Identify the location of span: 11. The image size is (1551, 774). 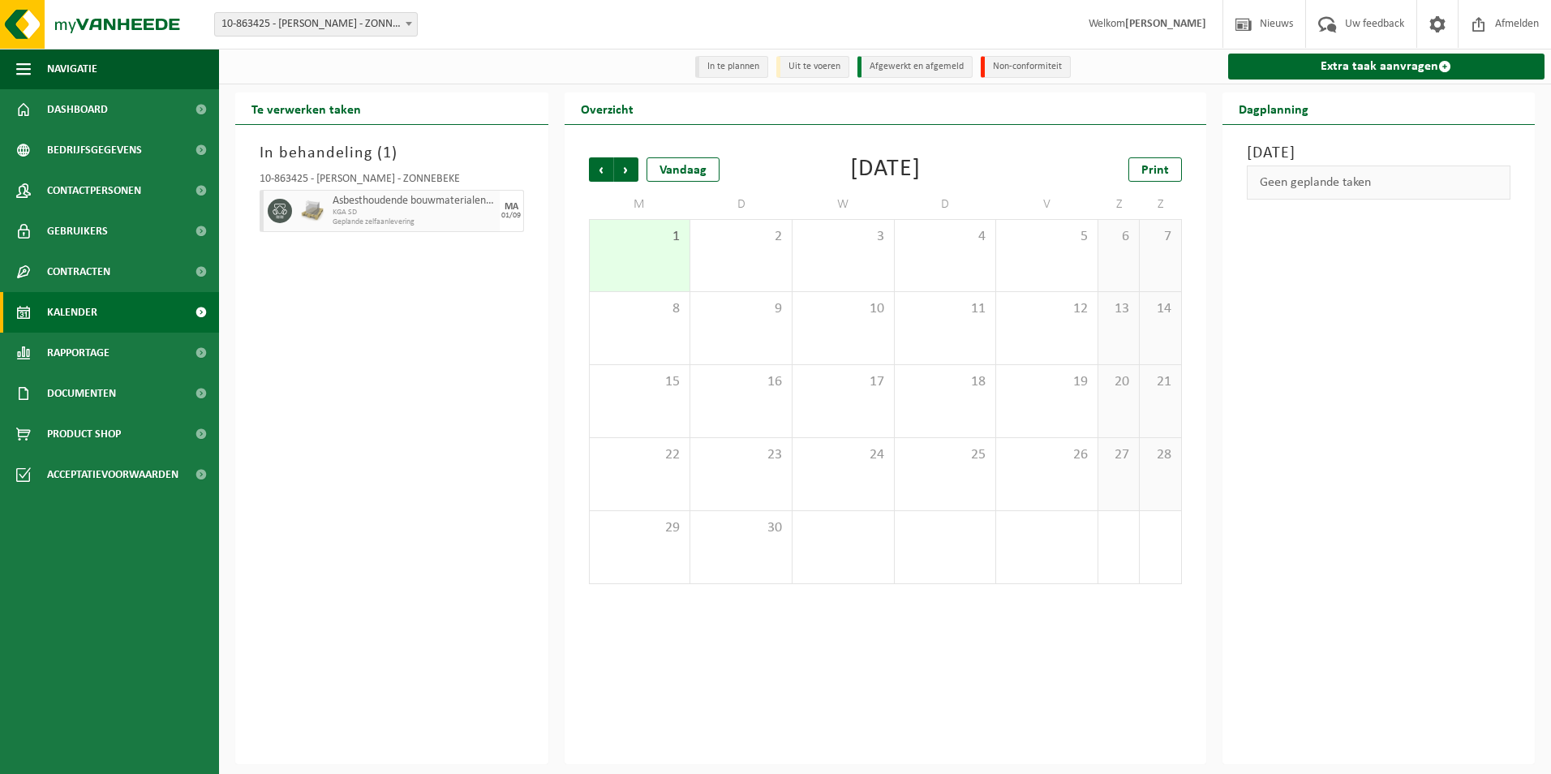
(945, 309).